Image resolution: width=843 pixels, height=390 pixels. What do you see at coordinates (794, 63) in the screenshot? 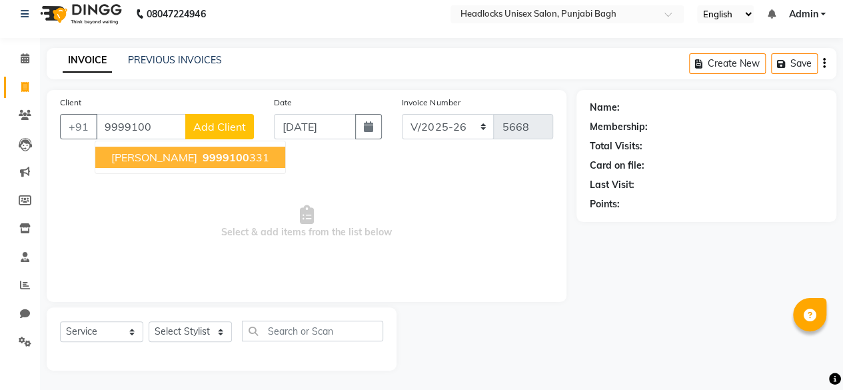
I see `button: Save` at bounding box center [794, 63].